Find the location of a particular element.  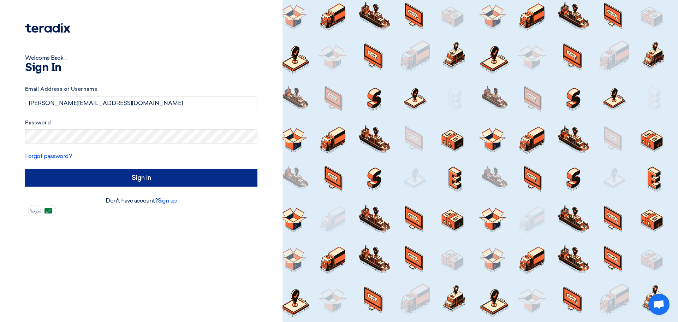

div: Open chat is located at coordinates (659, 304).